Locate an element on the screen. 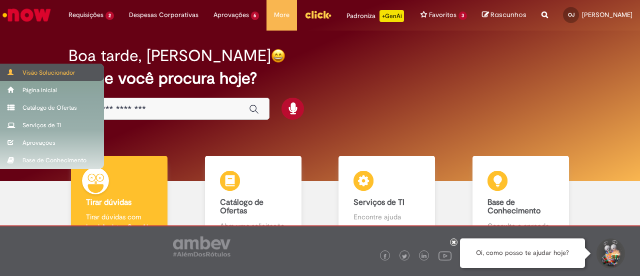 This screenshot has height=276, width=640. b: Catálogo de Ofertas is located at coordinates (242, 207).